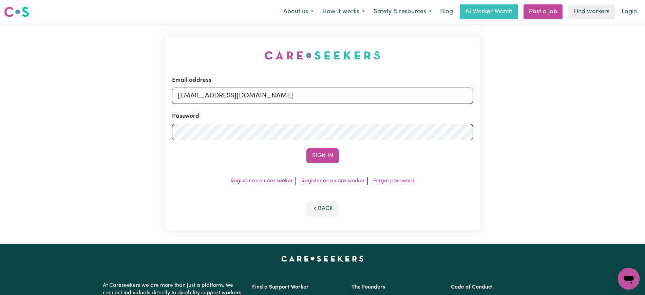 This screenshot has height=295, width=645. Describe the element at coordinates (323, 156) in the screenshot. I see `button: Sign In` at that location.